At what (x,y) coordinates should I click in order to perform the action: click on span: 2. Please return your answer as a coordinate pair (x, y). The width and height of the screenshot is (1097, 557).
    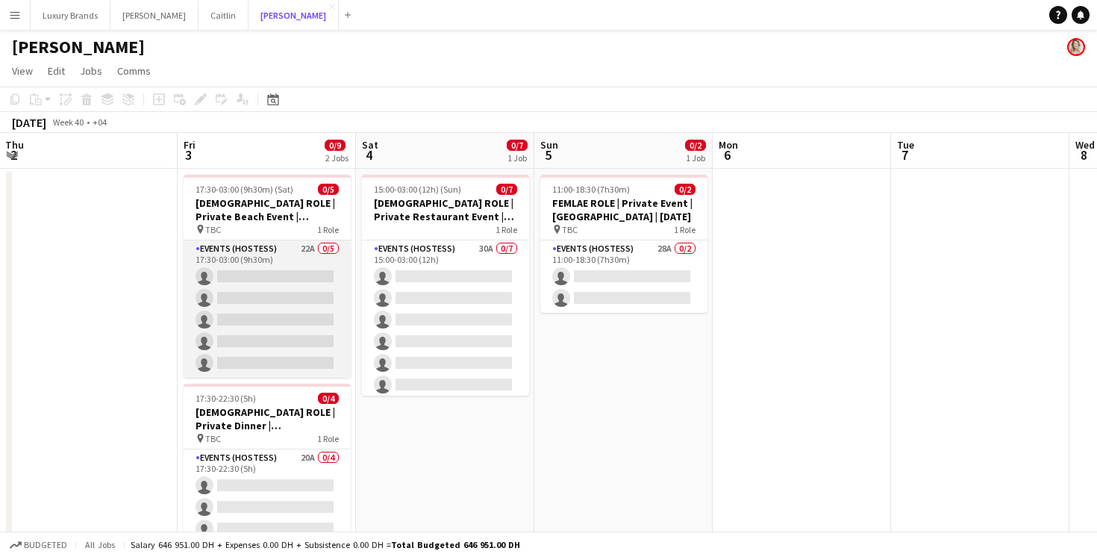
    Looking at the image, I should click on (13, 155).